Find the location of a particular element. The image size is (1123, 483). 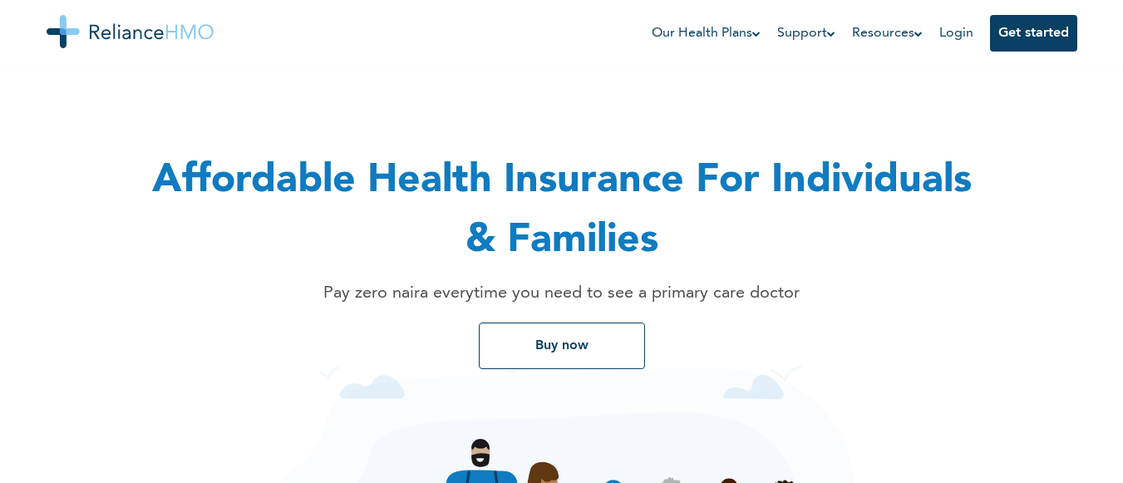

a: Our Health Plans is located at coordinates (706, 33).